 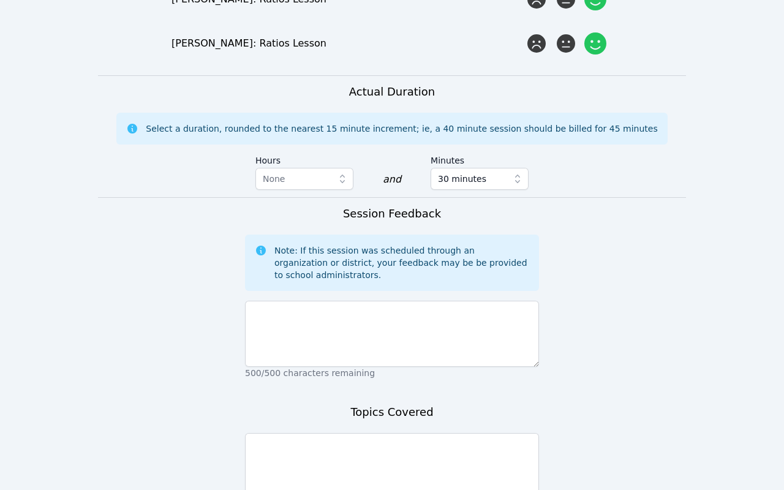 I want to click on div: Select a duration, rounded to the nearest 15 minute increment; ie, a 40 minute session should be ..., so click(x=401, y=129).